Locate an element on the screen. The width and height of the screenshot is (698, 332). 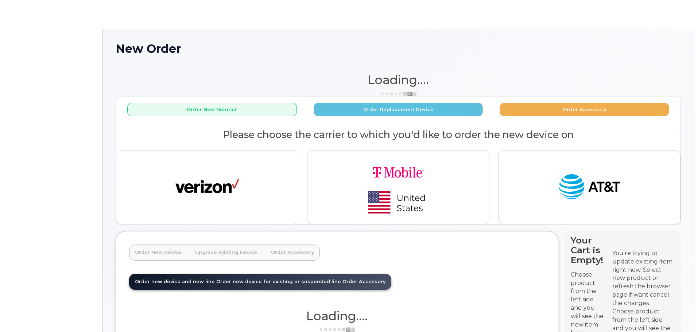
img: t-mobile-78392d334a420d5b7f0e63d4fa81f6287a21d394dc80d677554bb55bbab1186f.png is located at coordinates (398, 187).